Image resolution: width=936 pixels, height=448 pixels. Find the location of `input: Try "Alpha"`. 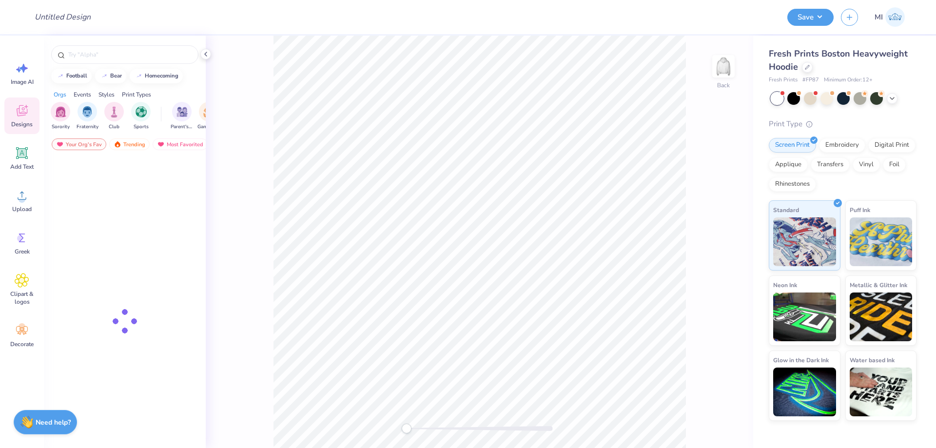

input: Try "Alpha" is located at coordinates (130, 55).